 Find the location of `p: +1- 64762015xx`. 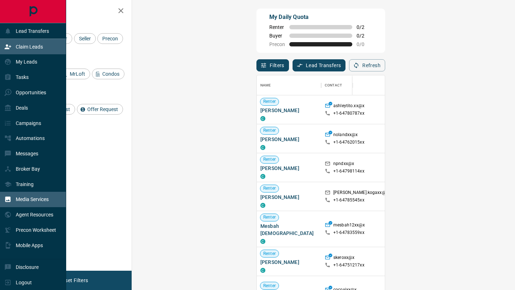

p: +1- 64762015xx is located at coordinates (349, 142).